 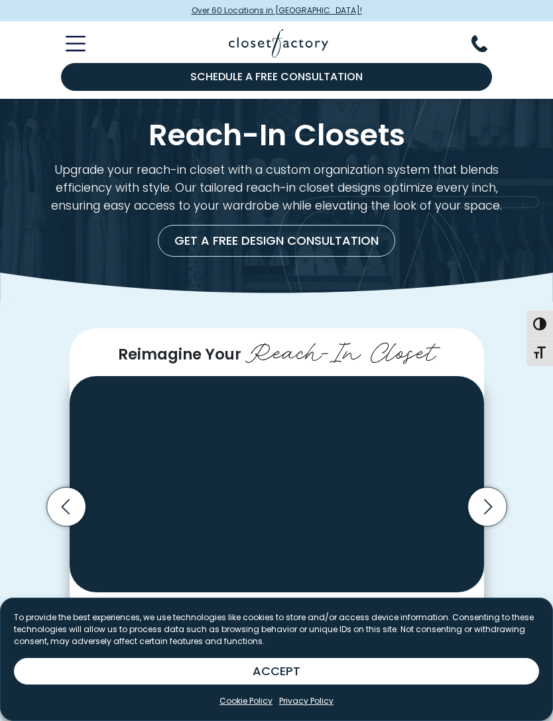 I want to click on button: ACCEPT, so click(x=276, y=671).